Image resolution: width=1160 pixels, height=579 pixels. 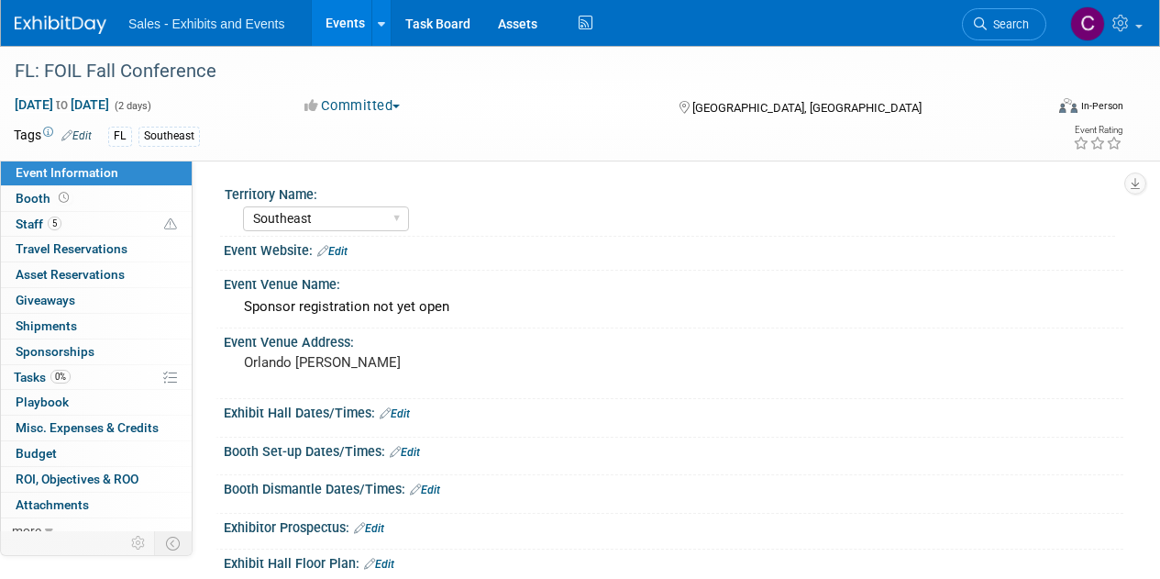 I want to click on span: to, so click(x=61, y=105).